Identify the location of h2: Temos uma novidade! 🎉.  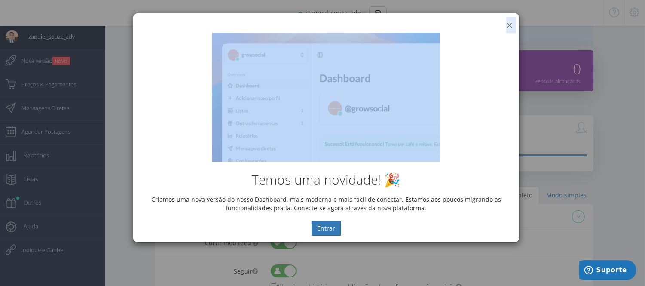
(326, 179).